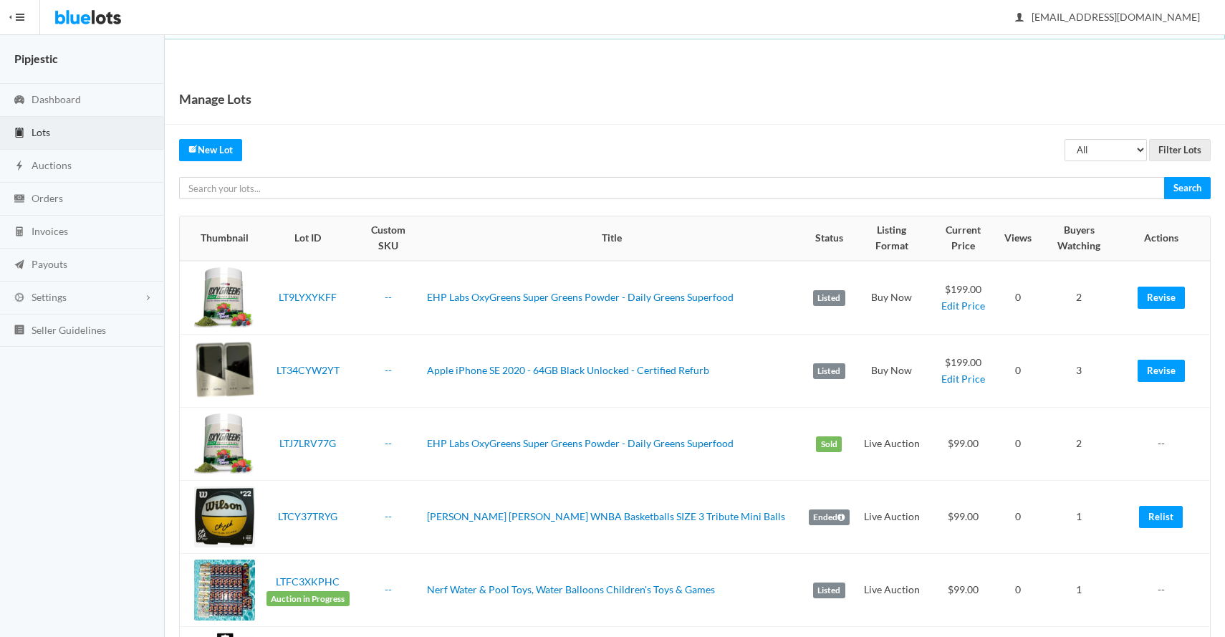 The width and height of the screenshot is (1225, 637). What do you see at coordinates (19, 166) in the screenshot?
I see `ion-icon: flash` at bounding box center [19, 166].